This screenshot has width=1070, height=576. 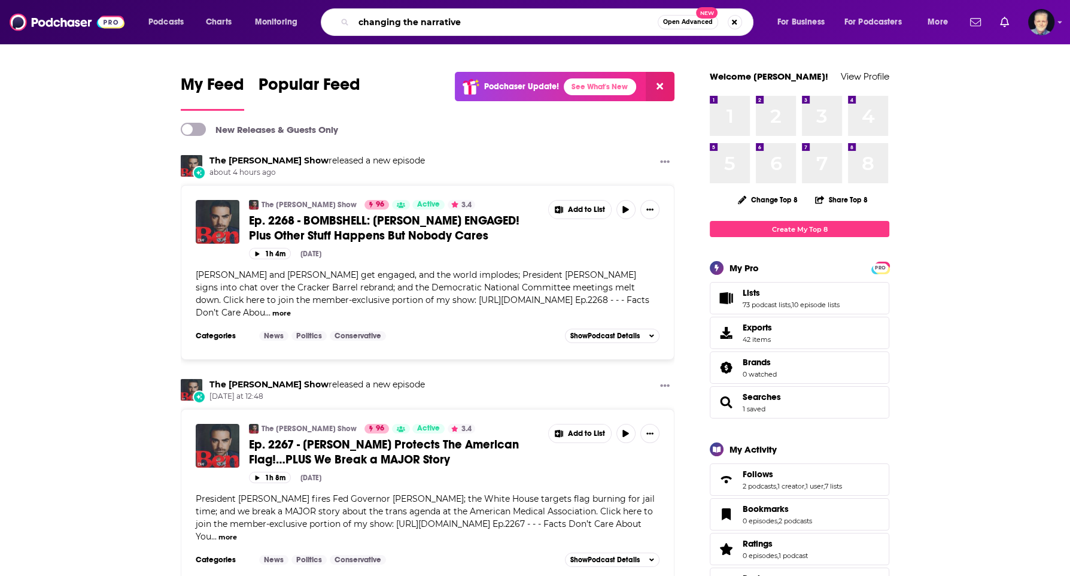 I want to click on img: User Profile, so click(x=1041, y=22).